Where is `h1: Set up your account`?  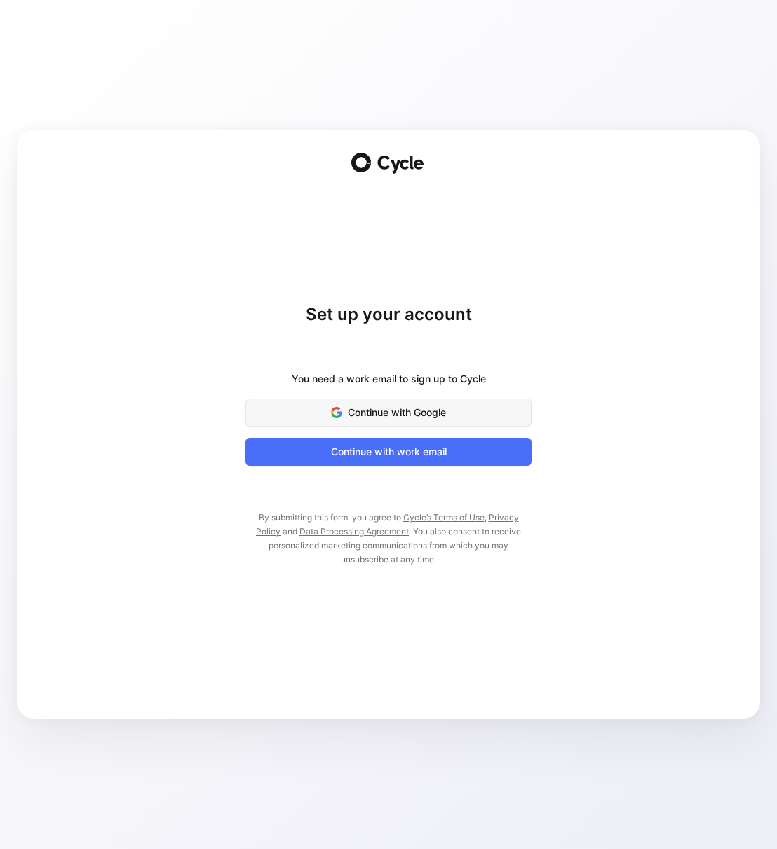
h1: Set up your account is located at coordinates (388, 315).